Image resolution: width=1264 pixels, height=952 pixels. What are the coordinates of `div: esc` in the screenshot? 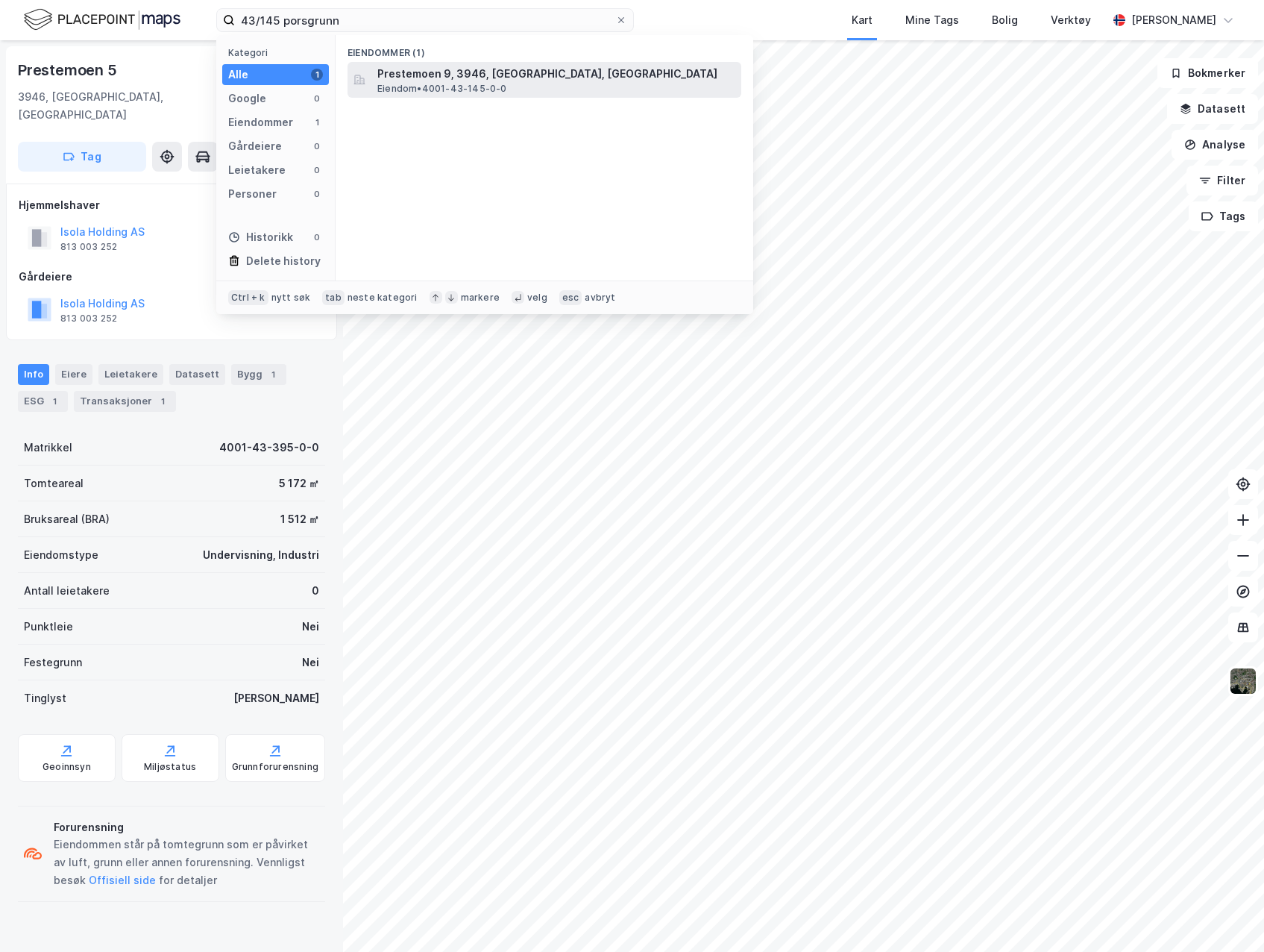 It's located at (570, 297).